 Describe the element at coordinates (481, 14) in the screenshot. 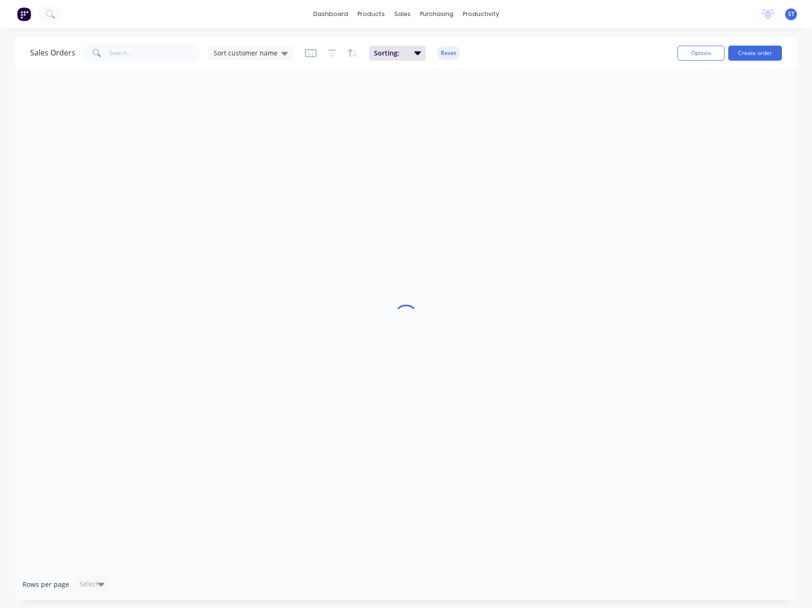

I see `div: productivity` at that location.